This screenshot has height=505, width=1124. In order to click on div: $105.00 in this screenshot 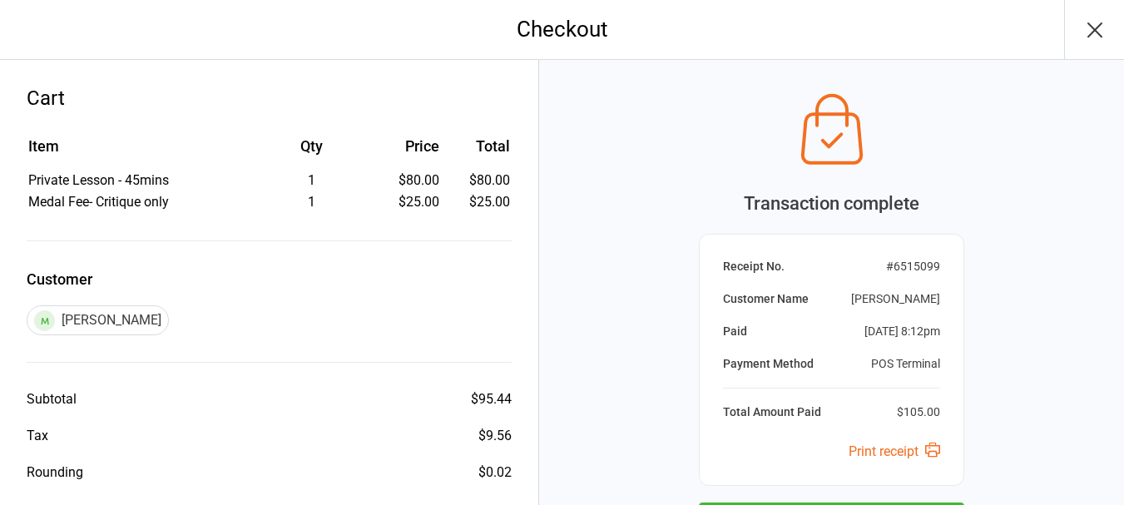, I will do `click(918, 412)`.